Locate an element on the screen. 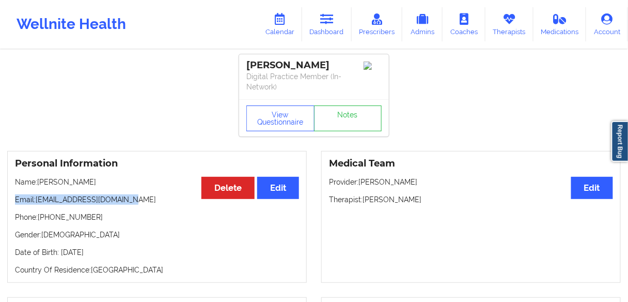  a: Therapists is located at coordinates (510, 24).